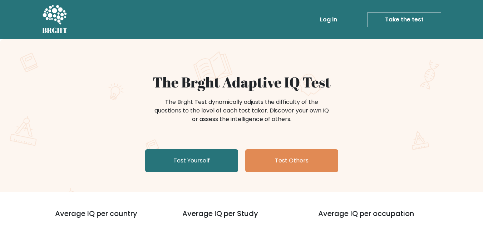 The image size is (483, 226). Describe the element at coordinates (405, 20) in the screenshot. I see `a: Take the test` at that location.